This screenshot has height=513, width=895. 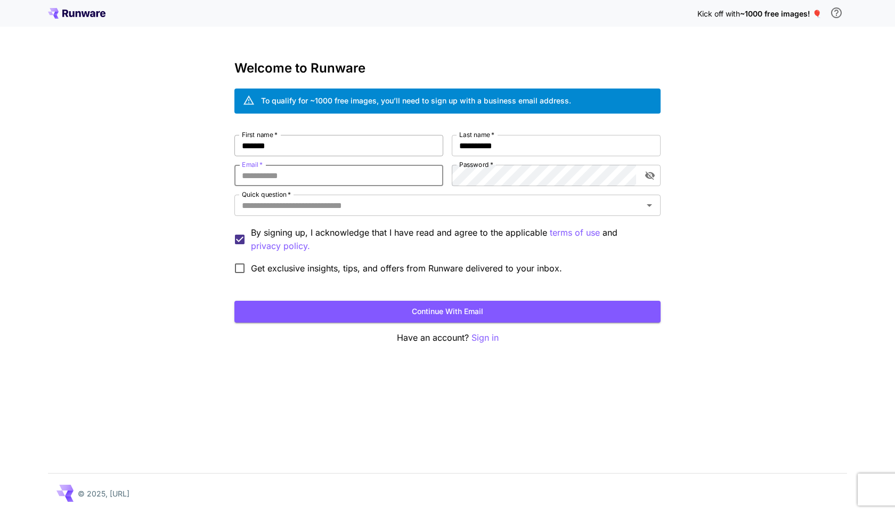 I want to click on h3: Welcome to Runware, so click(x=448, y=68).